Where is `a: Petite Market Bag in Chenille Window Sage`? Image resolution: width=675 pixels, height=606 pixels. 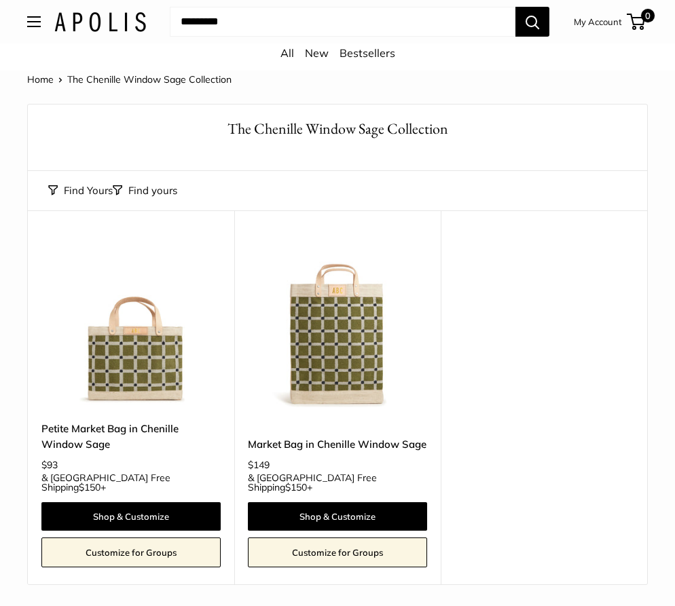 a: Petite Market Bag in Chenille Window Sage is located at coordinates (131, 437).